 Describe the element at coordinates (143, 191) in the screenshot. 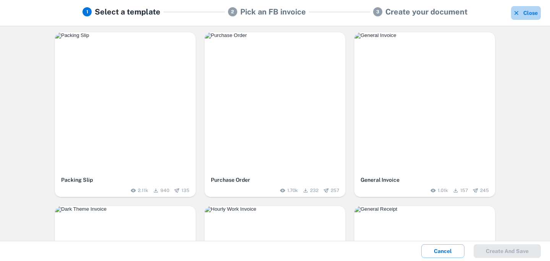

I see `span: 2.11k` at that location.